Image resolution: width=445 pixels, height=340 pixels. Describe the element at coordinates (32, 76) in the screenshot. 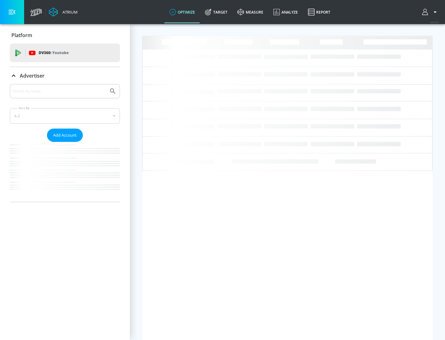

I see `p: Advertiser` at that location.